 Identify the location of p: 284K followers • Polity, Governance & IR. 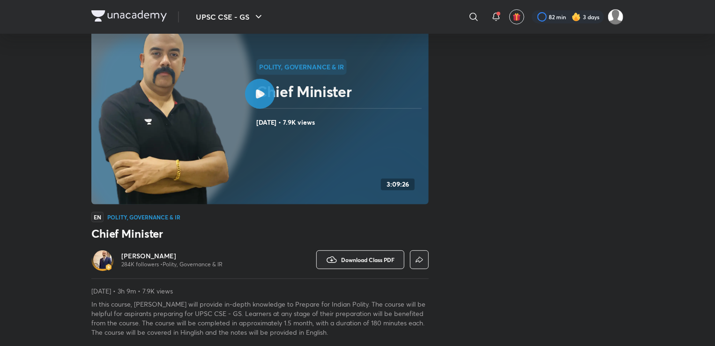
(172, 264).